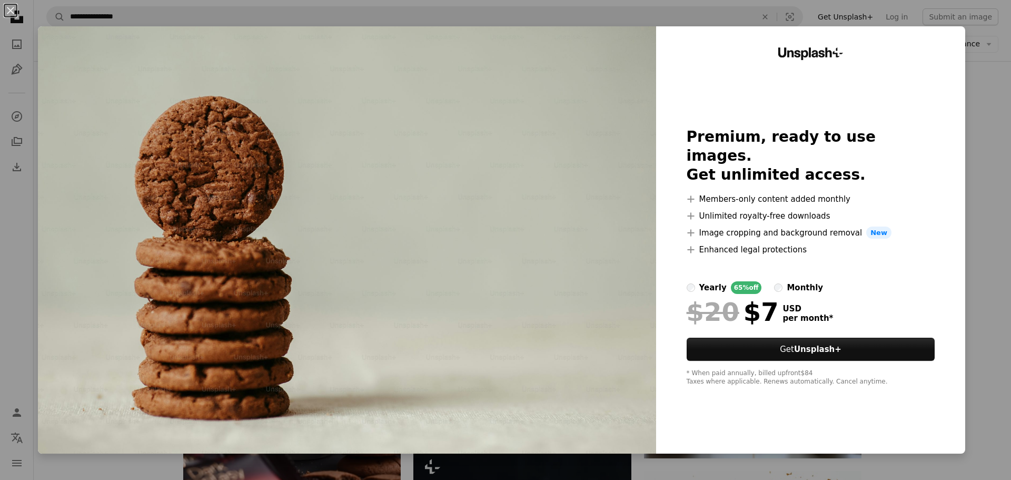 Image resolution: width=1011 pixels, height=480 pixels. Describe the element at coordinates (811, 156) in the screenshot. I see `h2: Premium, ready to use images. Get unlimited access.` at that location.